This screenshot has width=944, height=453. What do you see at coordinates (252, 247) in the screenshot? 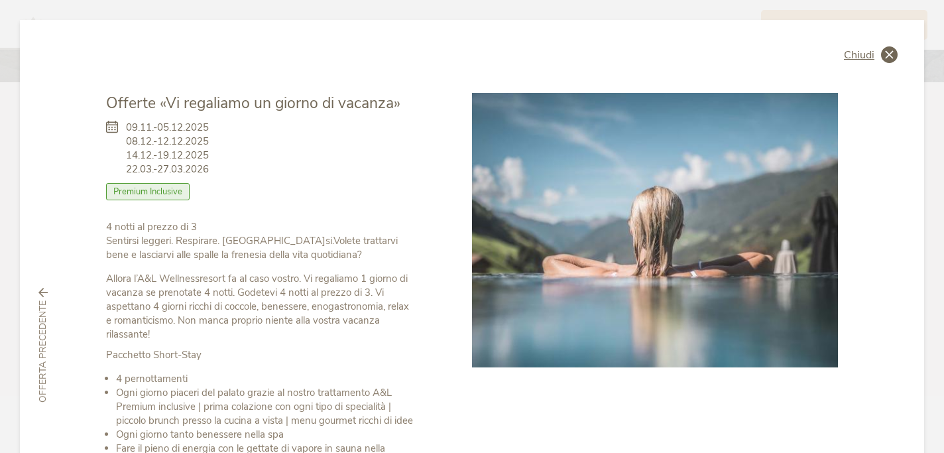
I see `strong: Volete trattarvi bene e lasciarvi alle spalle la frenesia della vita quotidiana?` at bounding box center [252, 247].